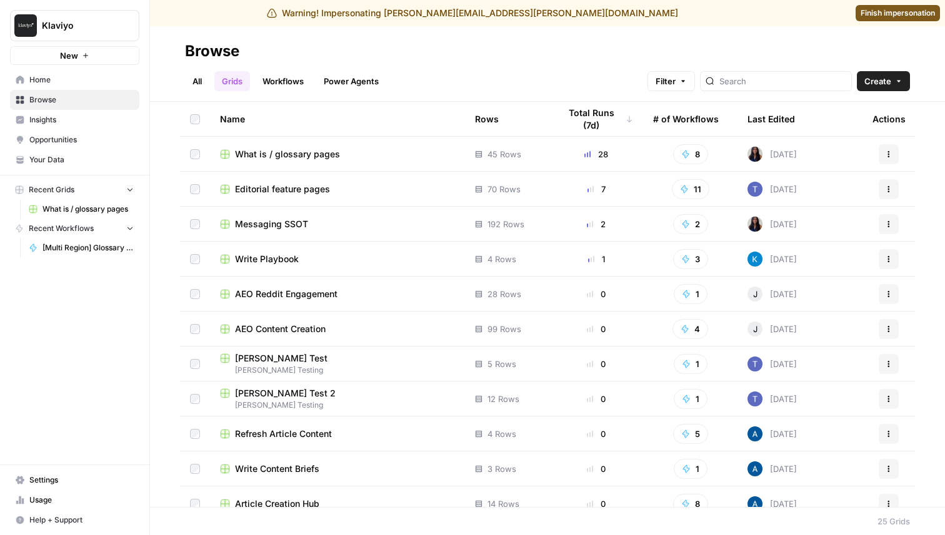  Describe the element at coordinates (505, 224) in the screenshot. I see `span: 192 Rows` at that location.